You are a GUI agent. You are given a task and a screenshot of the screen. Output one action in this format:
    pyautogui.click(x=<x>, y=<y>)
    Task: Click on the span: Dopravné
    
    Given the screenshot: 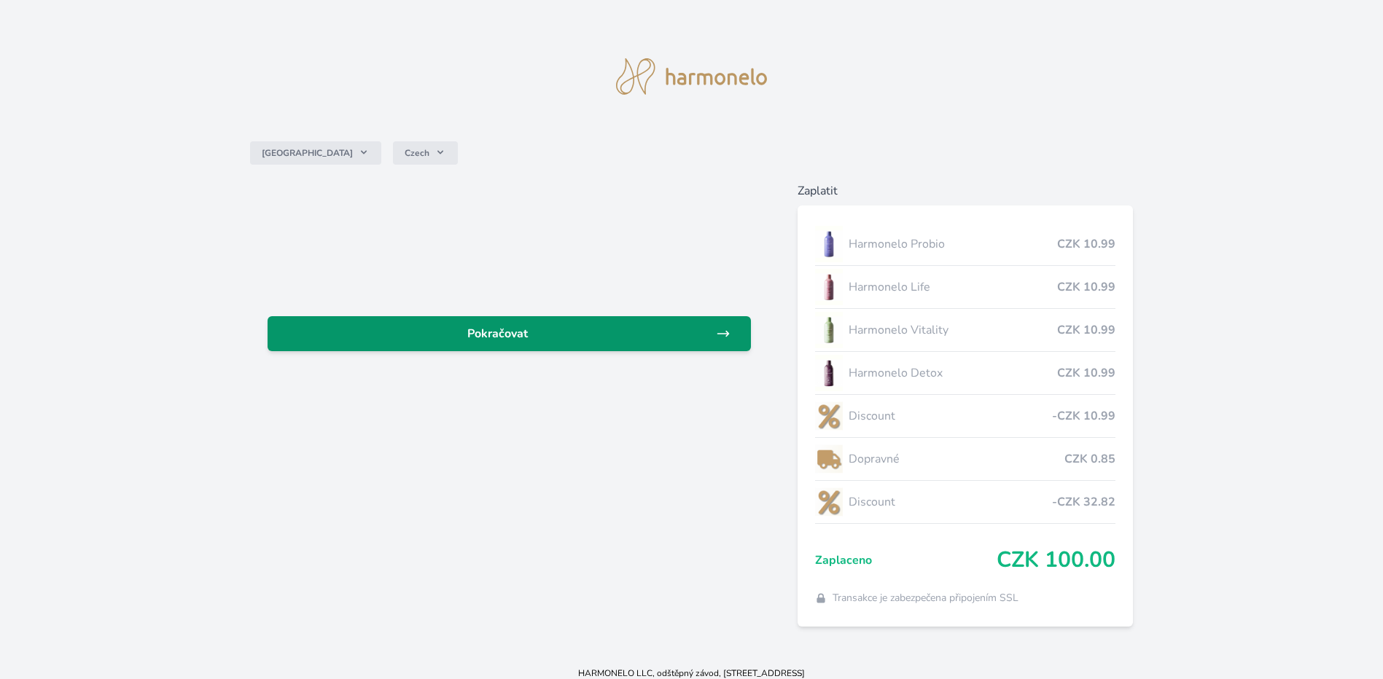 What is the action you would take?
    pyautogui.click(x=956, y=459)
    